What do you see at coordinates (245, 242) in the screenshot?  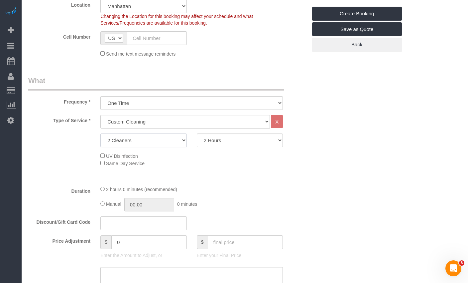 I see `input: final price` at bounding box center [245, 242].